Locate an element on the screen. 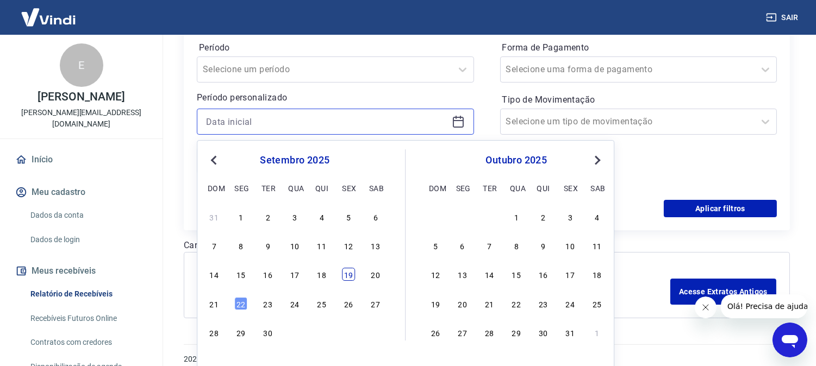  button: Meu cadastro is located at coordinates (81, 192).